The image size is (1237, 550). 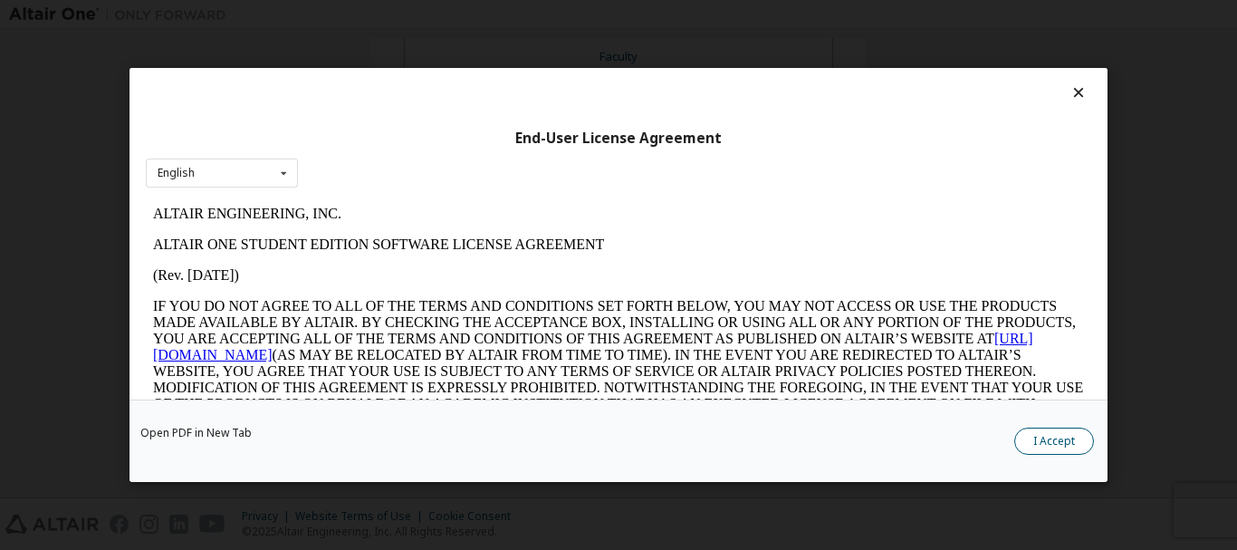 I want to click on p: This Altair One Student Edition Software License Agreement (“Agreement”) is between Altair Engine..., so click(x=473, y=277).